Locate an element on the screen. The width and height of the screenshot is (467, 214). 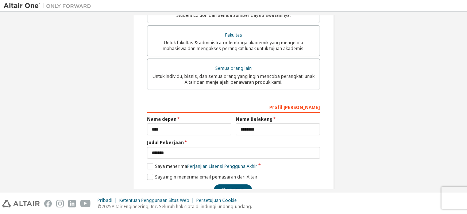
font: Berikutnya is located at coordinates (233, 189).